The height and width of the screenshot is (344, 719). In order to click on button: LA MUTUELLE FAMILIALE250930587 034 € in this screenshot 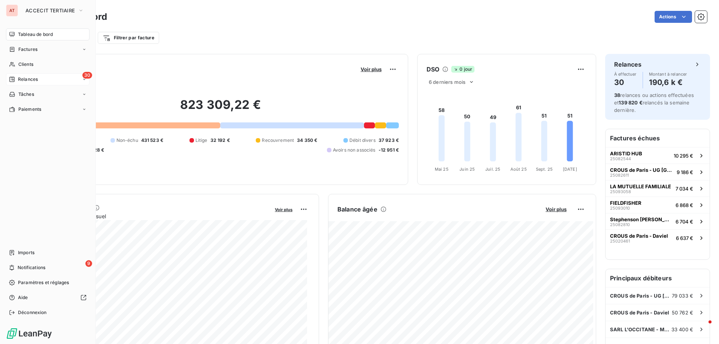, I will do `click(657, 188)`.